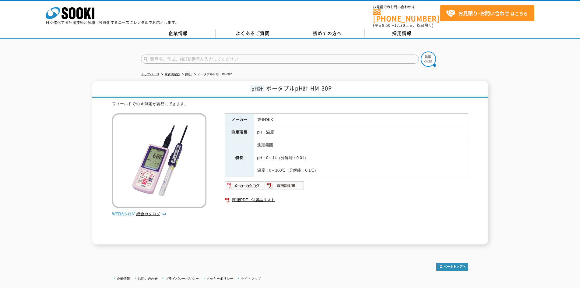  I want to click on a: プライバシーポリシー, so click(182, 278).